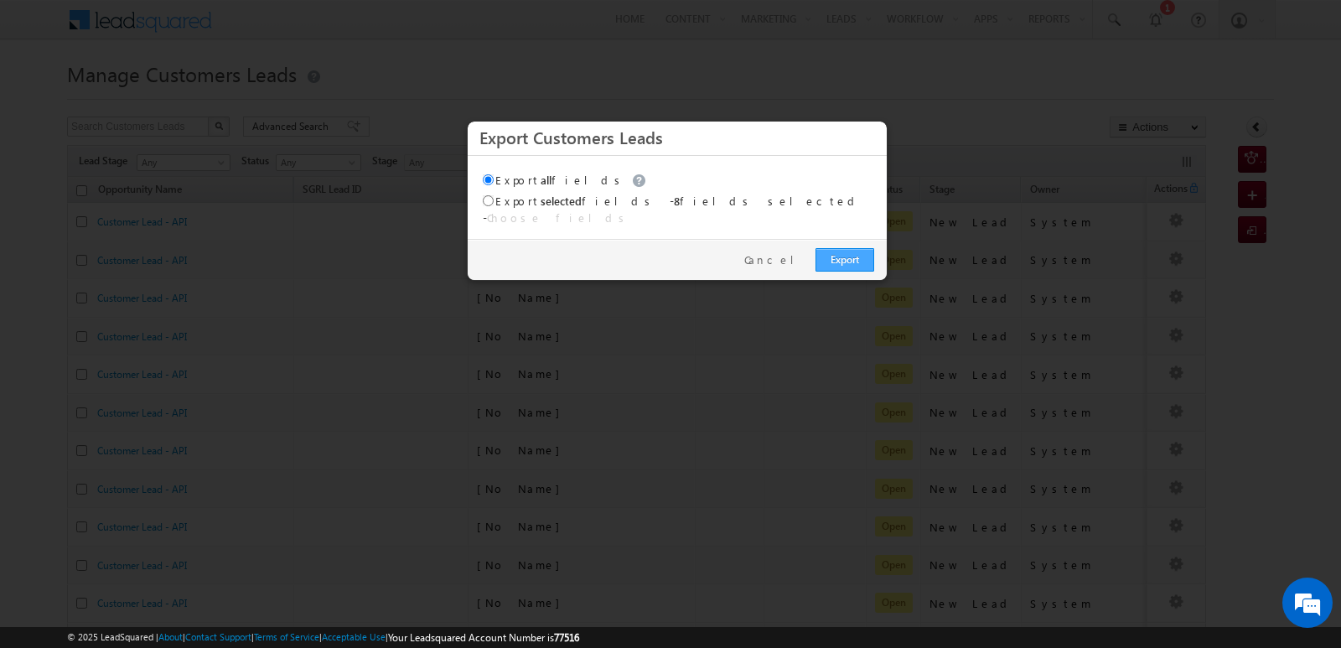  What do you see at coordinates (546, 179) in the screenshot?
I see `span: all` at bounding box center [546, 179].